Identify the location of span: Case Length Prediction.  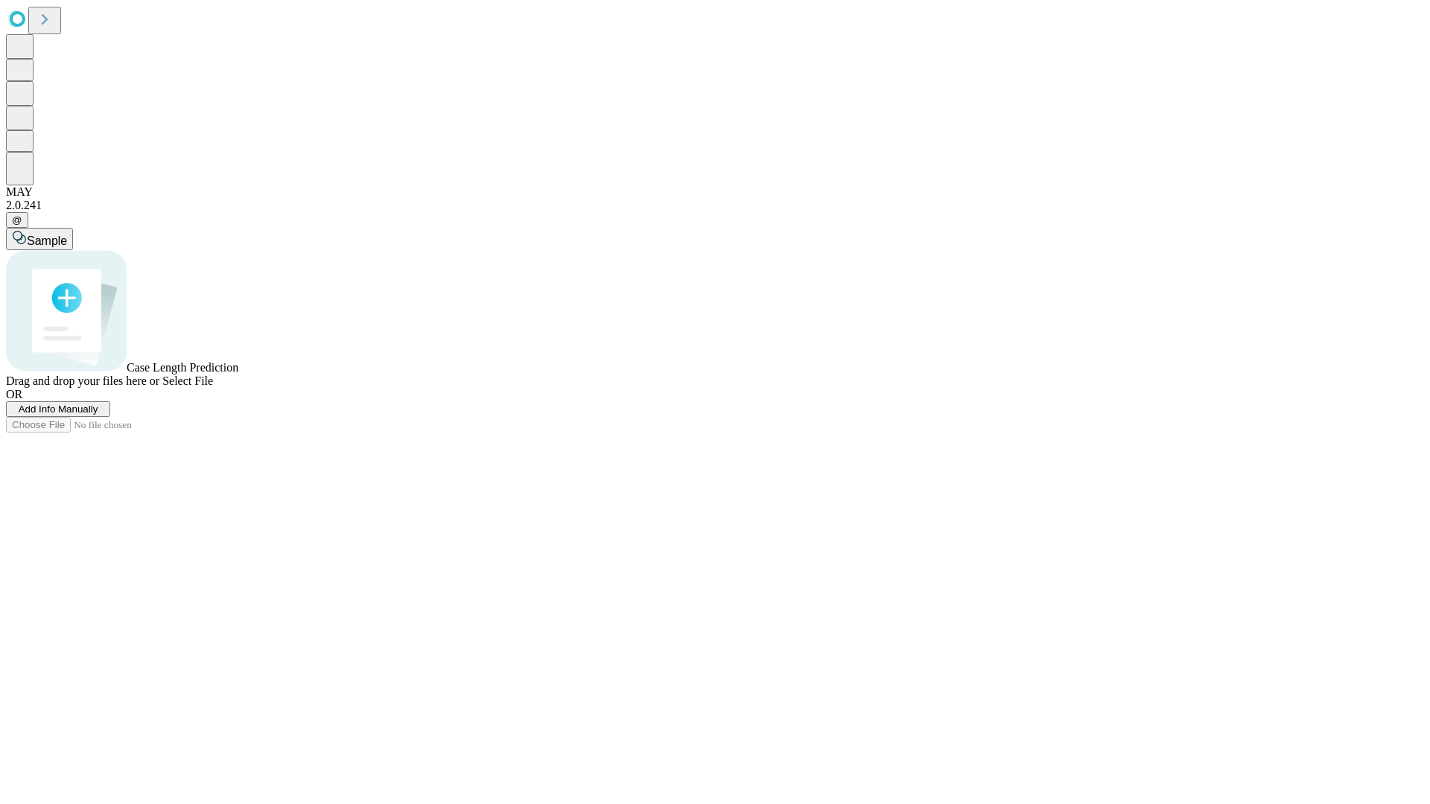
(182, 367).